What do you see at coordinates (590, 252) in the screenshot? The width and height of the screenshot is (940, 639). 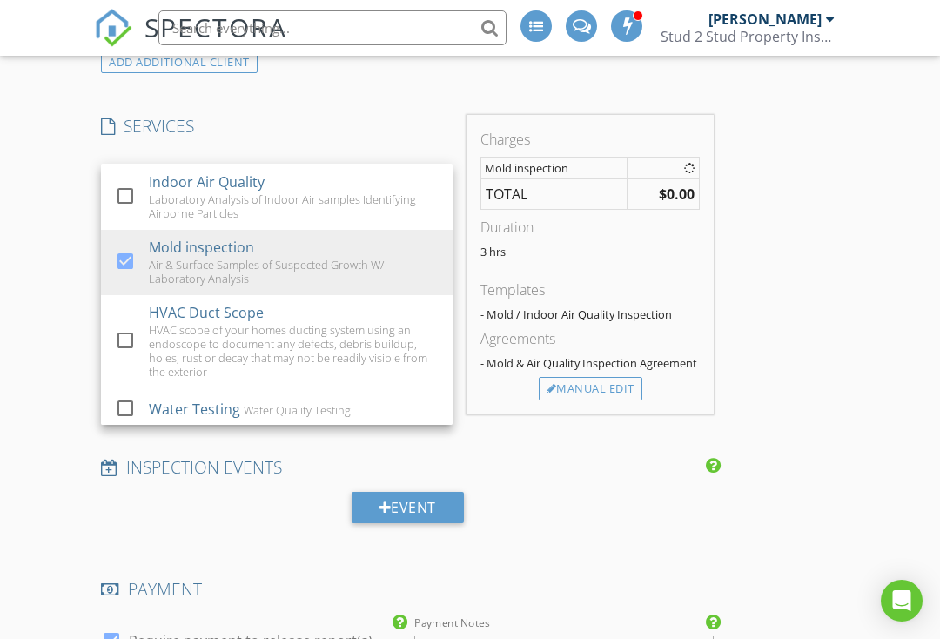 I see `p: 3 hrs` at bounding box center [590, 252].